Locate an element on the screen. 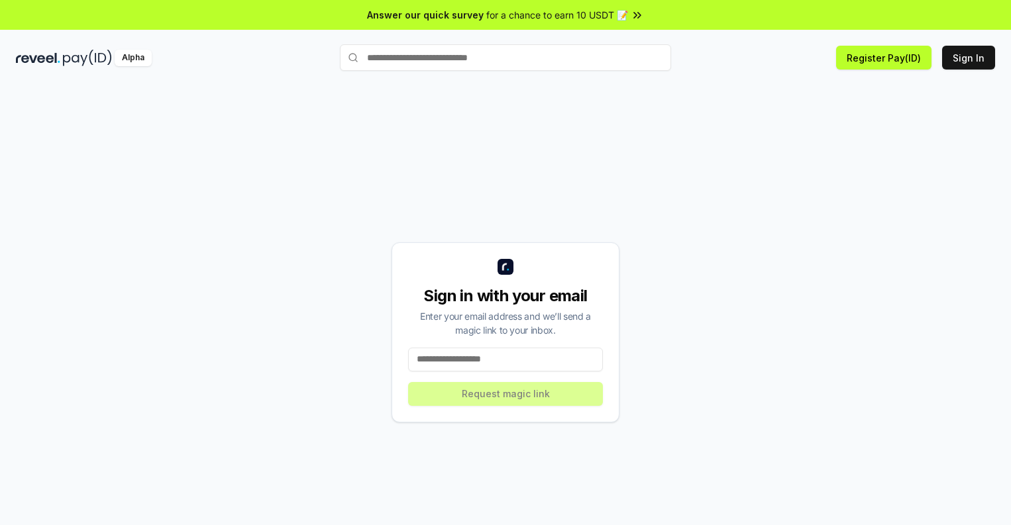 The width and height of the screenshot is (1011, 525). span: Answer our quick survey is located at coordinates (425, 15).